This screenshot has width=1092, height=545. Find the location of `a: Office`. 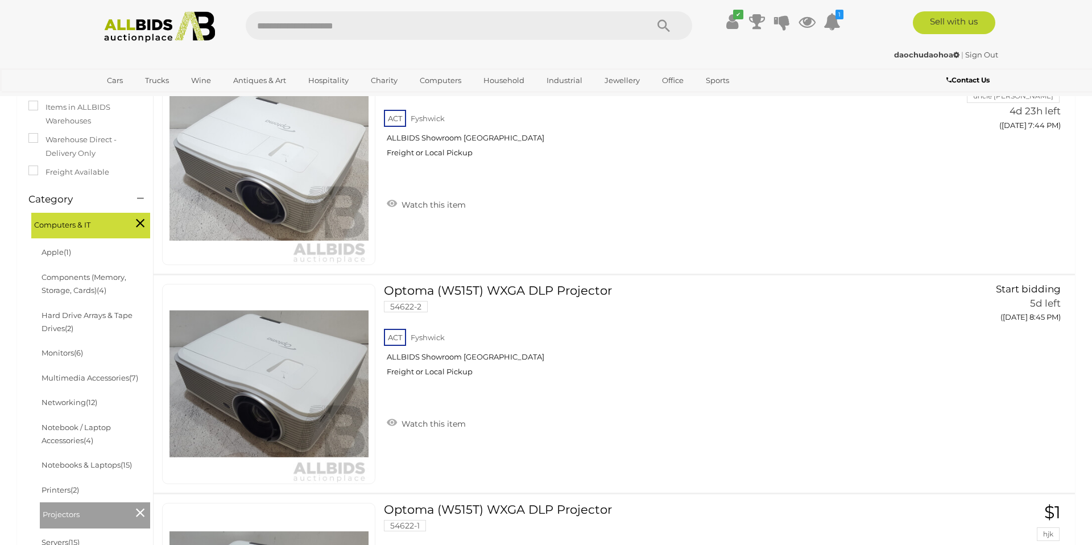

a: Office is located at coordinates (673, 80).